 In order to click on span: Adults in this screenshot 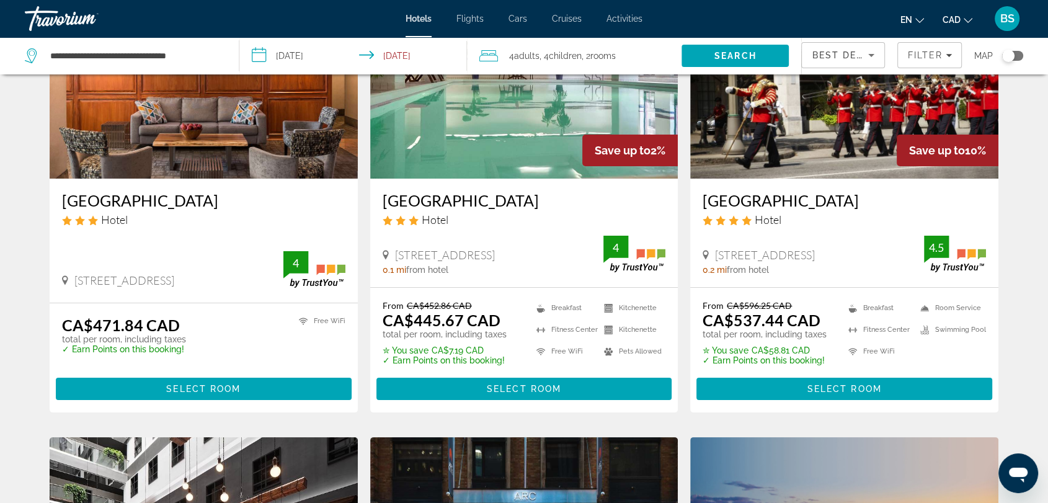, I will do `click(527, 56)`.